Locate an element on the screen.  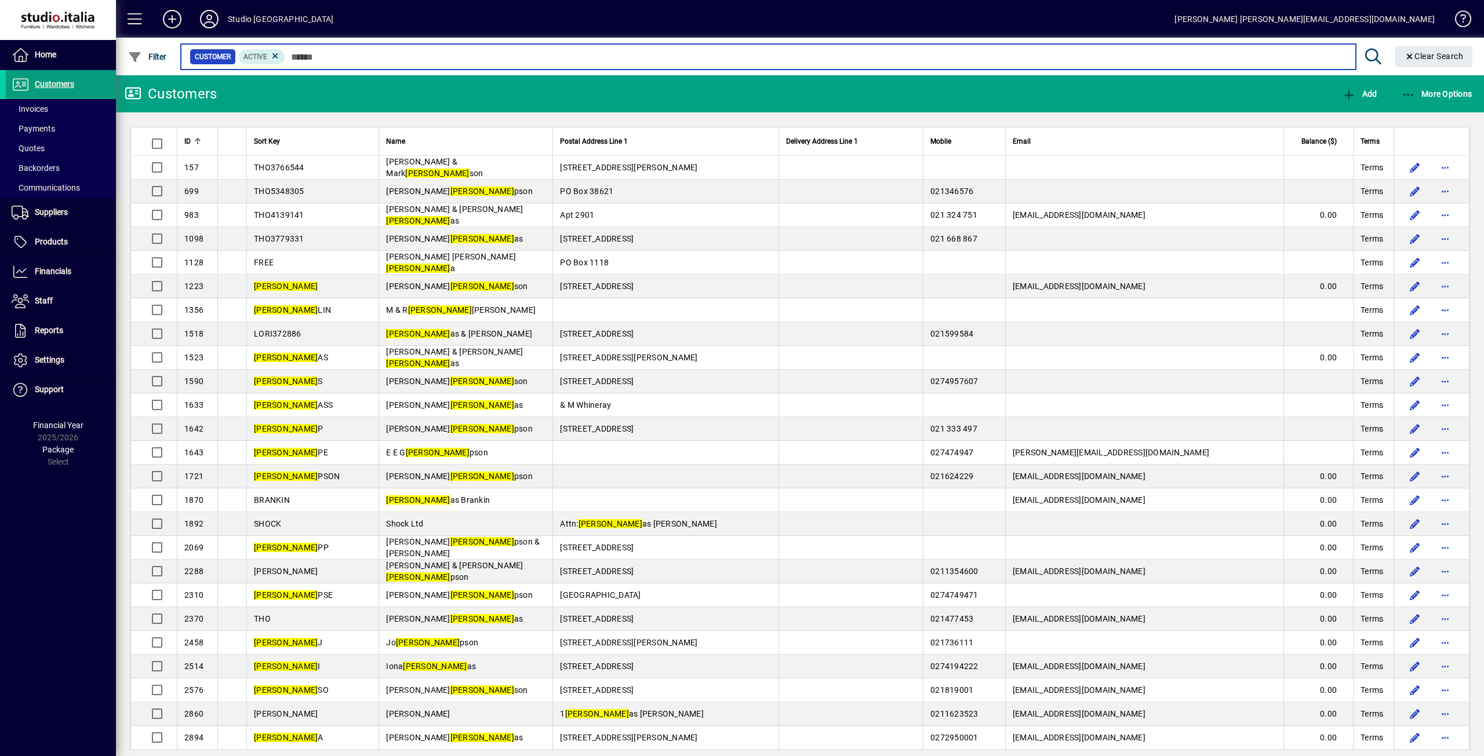
span: 1590 is located at coordinates (194, 381).